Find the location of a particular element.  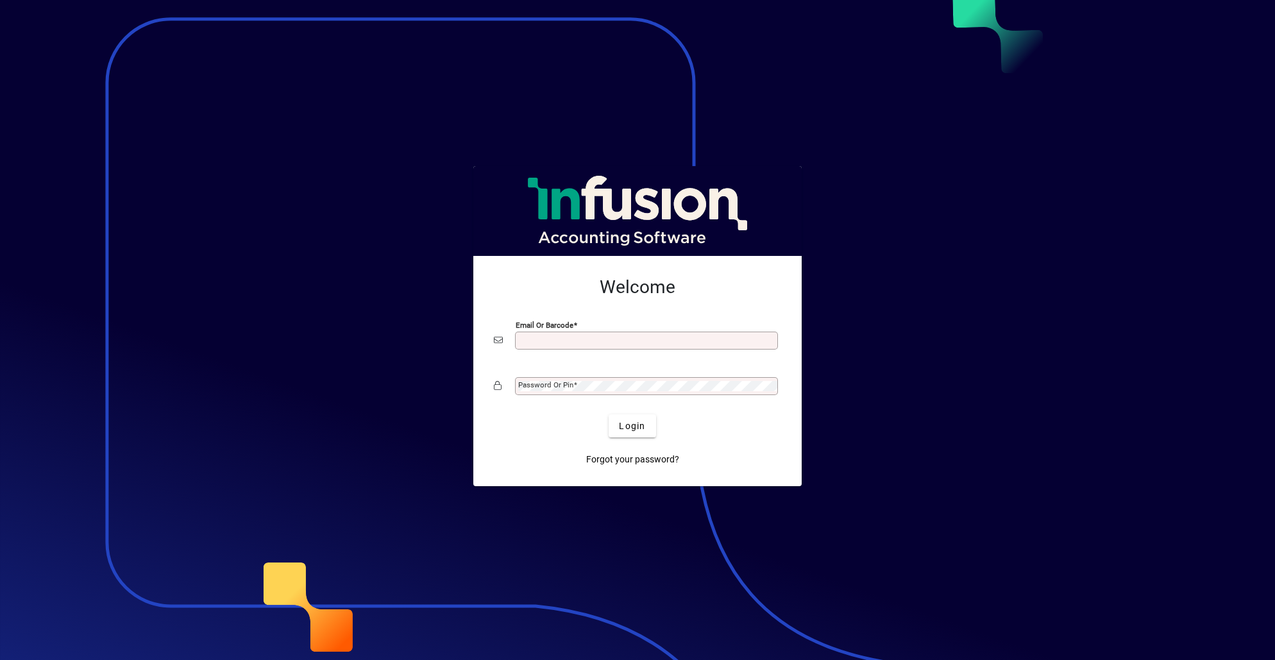

a: Forgot your password? is located at coordinates (632, 459).